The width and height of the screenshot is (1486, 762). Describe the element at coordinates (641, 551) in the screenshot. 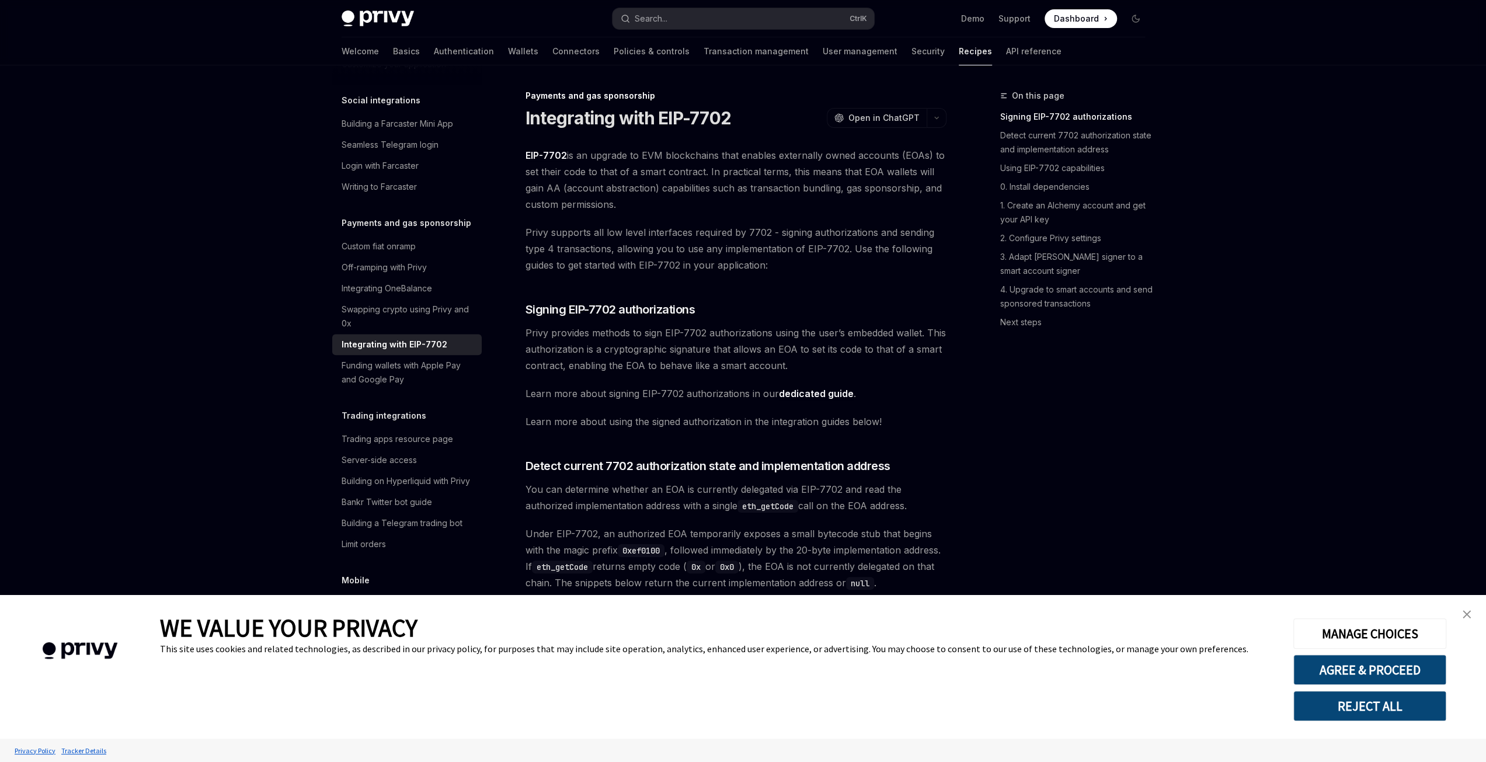

I see `code: 0xef0100` at that location.